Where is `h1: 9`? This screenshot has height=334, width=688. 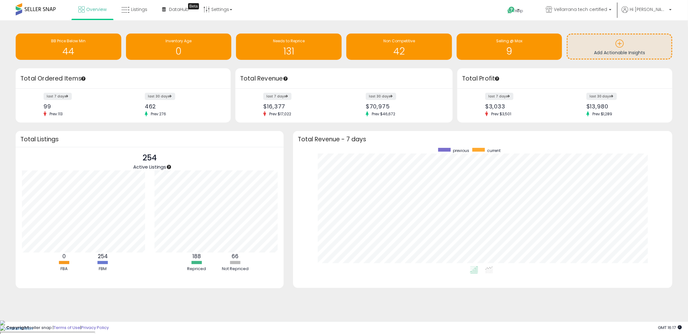 h1: 9 is located at coordinates (509, 51).